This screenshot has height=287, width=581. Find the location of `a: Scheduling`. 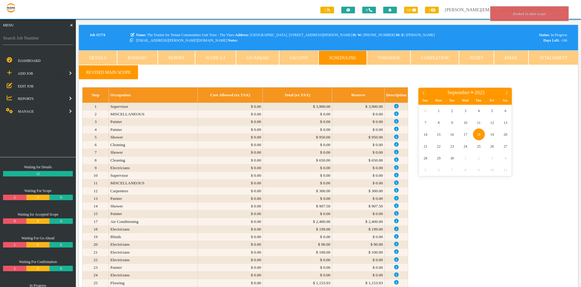

a: Scheduling is located at coordinates (342, 58).